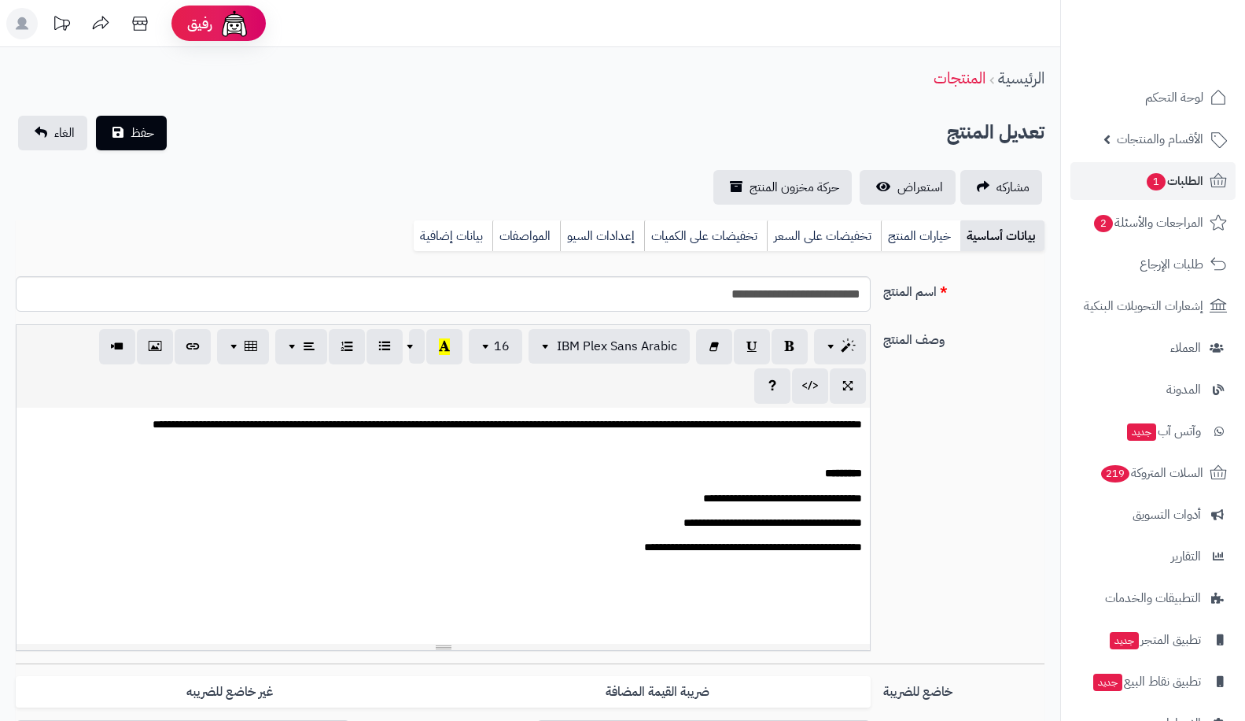 This screenshot has width=1245, height=721. Describe the element at coordinates (1153, 640) in the screenshot. I see `a: تطبيق المتجرجديد` at that location.